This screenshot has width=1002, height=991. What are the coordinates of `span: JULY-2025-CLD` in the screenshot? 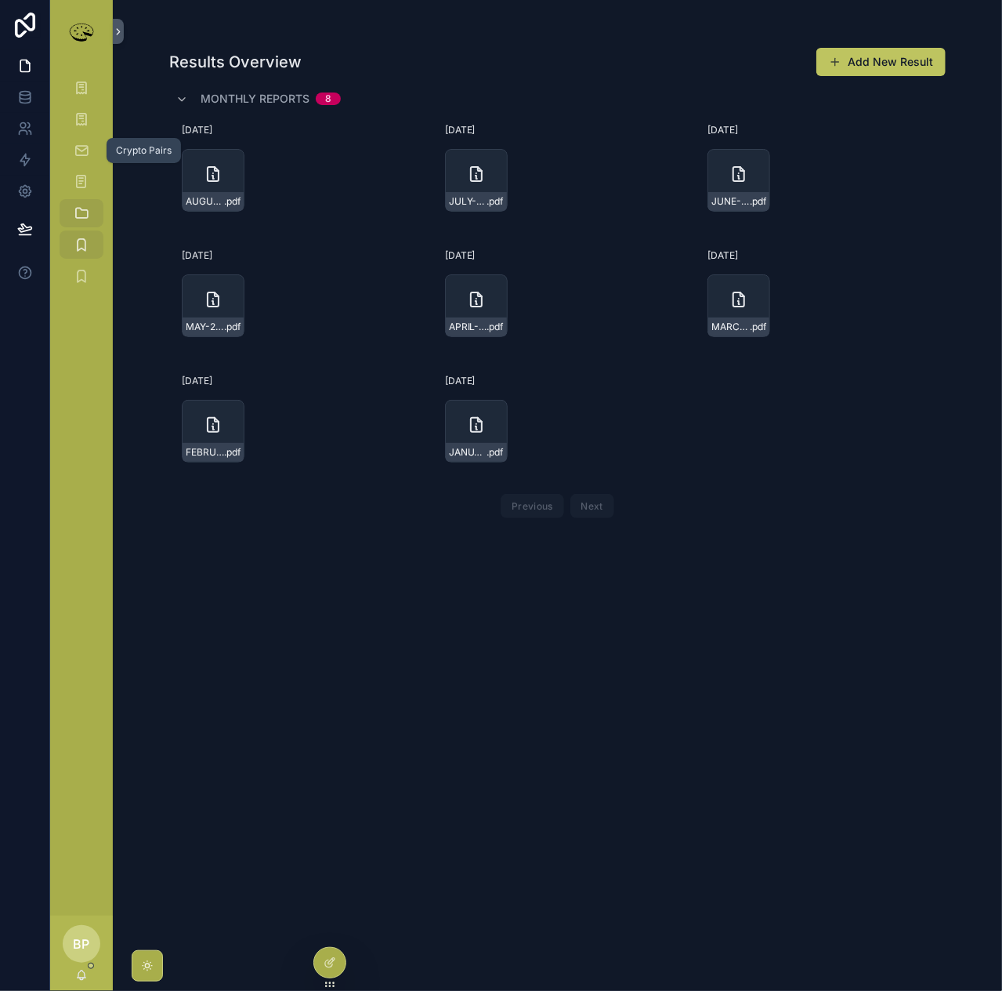 It's located at (468, 201).